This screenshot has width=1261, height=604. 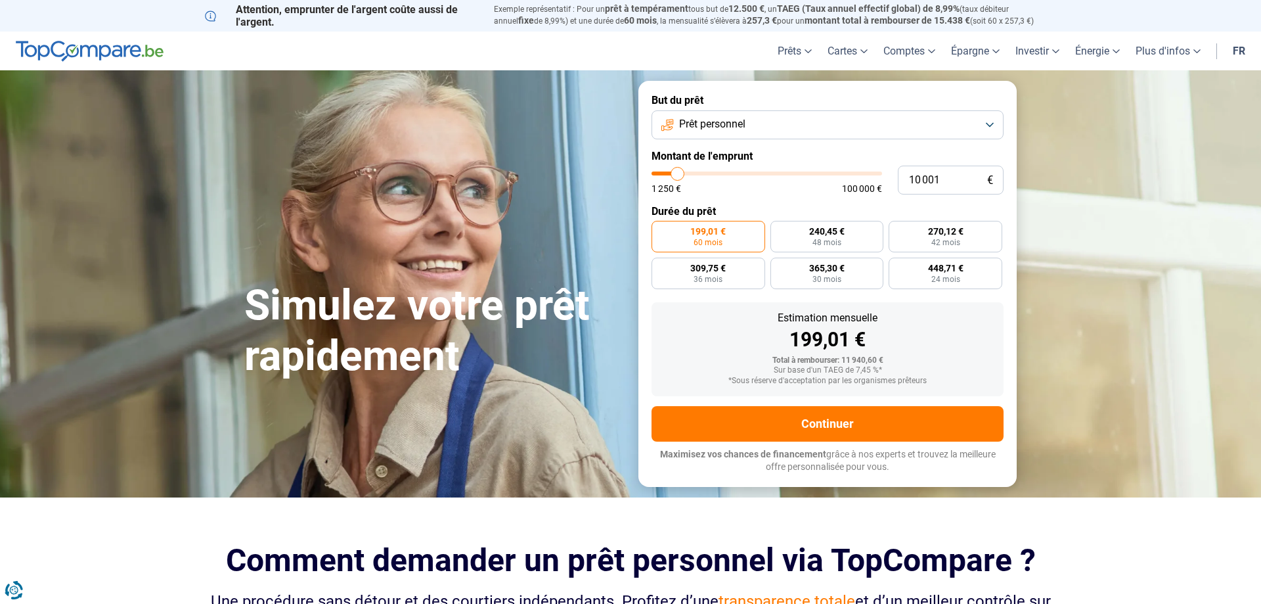 What do you see at coordinates (775, 15) in the screenshot?
I see `p: Exemple représentatif : Pour un tous but de , un (taux débiteur annuel de 8,99%) et une durée de ...` at bounding box center [775, 15].